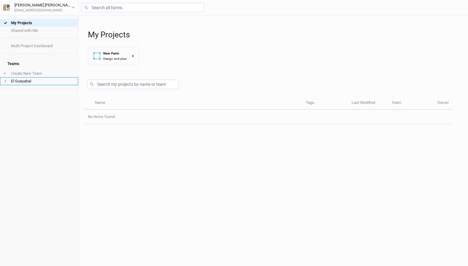 The width and height of the screenshot is (468, 266). What do you see at coordinates (197, 103) in the screenshot?
I see `th: Name` at bounding box center [197, 103].